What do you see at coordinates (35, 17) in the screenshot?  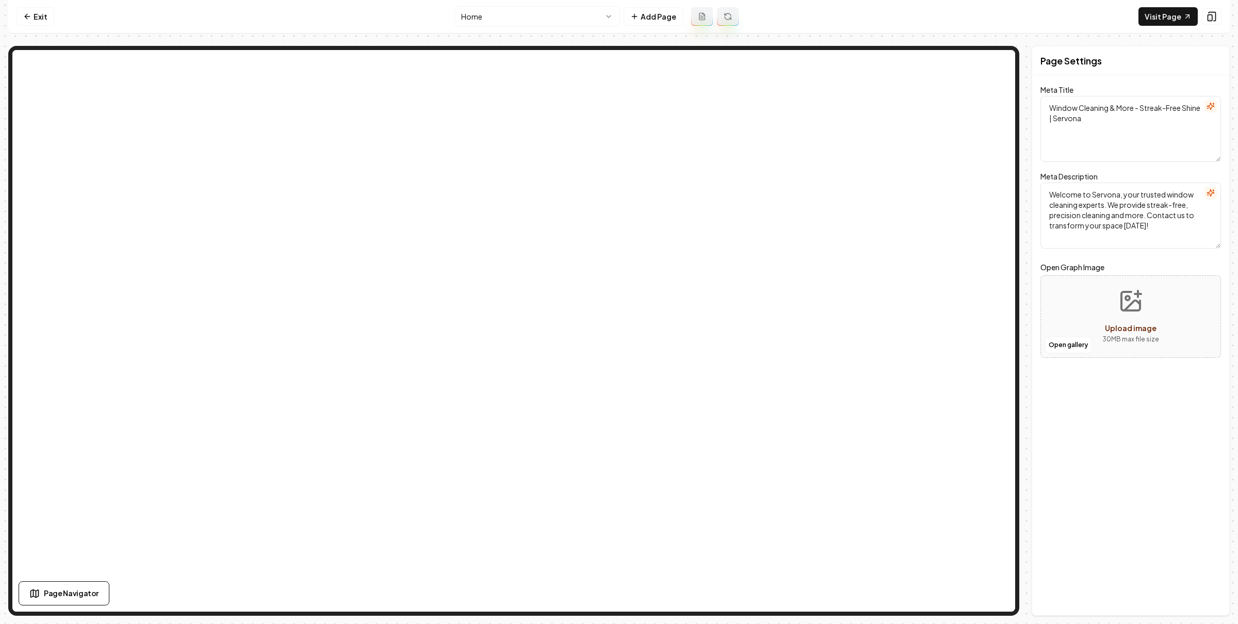 I see `a: Exit` at bounding box center [35, 17].